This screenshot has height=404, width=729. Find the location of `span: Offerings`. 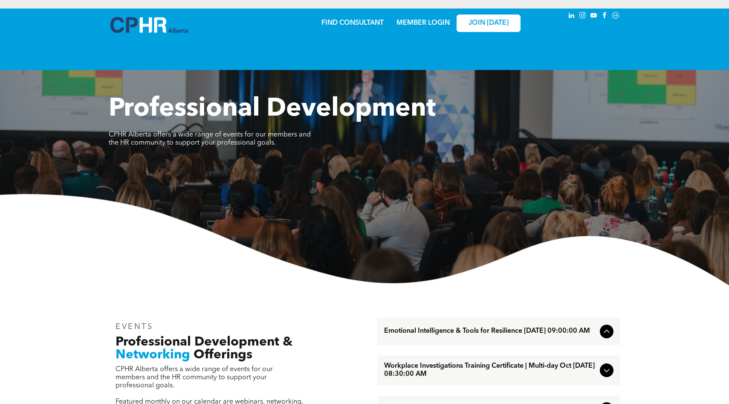

span: Offerings is located at coordinates (223, 355).